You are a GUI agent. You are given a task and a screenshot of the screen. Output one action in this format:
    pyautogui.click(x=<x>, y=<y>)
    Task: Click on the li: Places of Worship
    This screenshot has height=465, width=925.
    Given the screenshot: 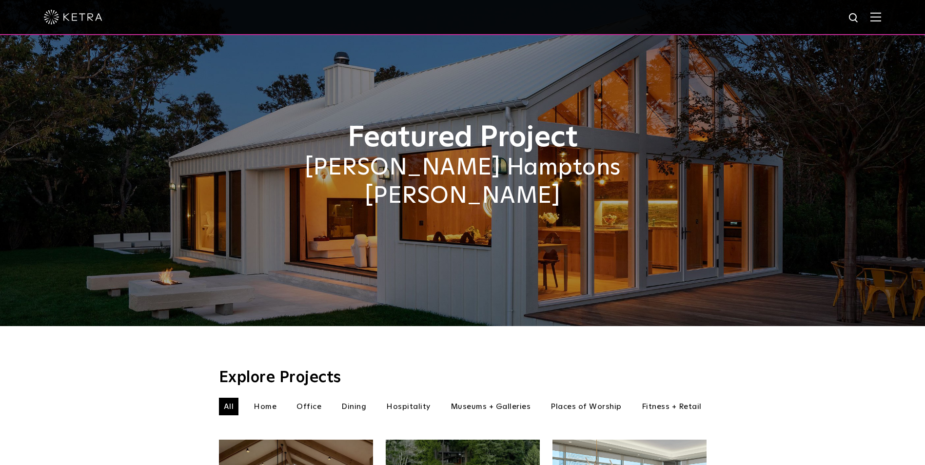 What is the action you would take?
    pyautogui.click(x=586, y=407)
    